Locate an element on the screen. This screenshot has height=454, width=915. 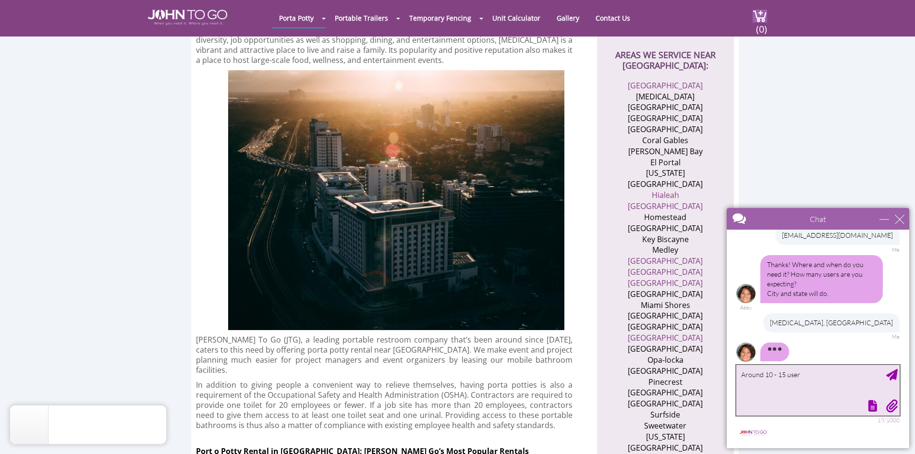
textarea: type your message is located at coordinates (97, 188).